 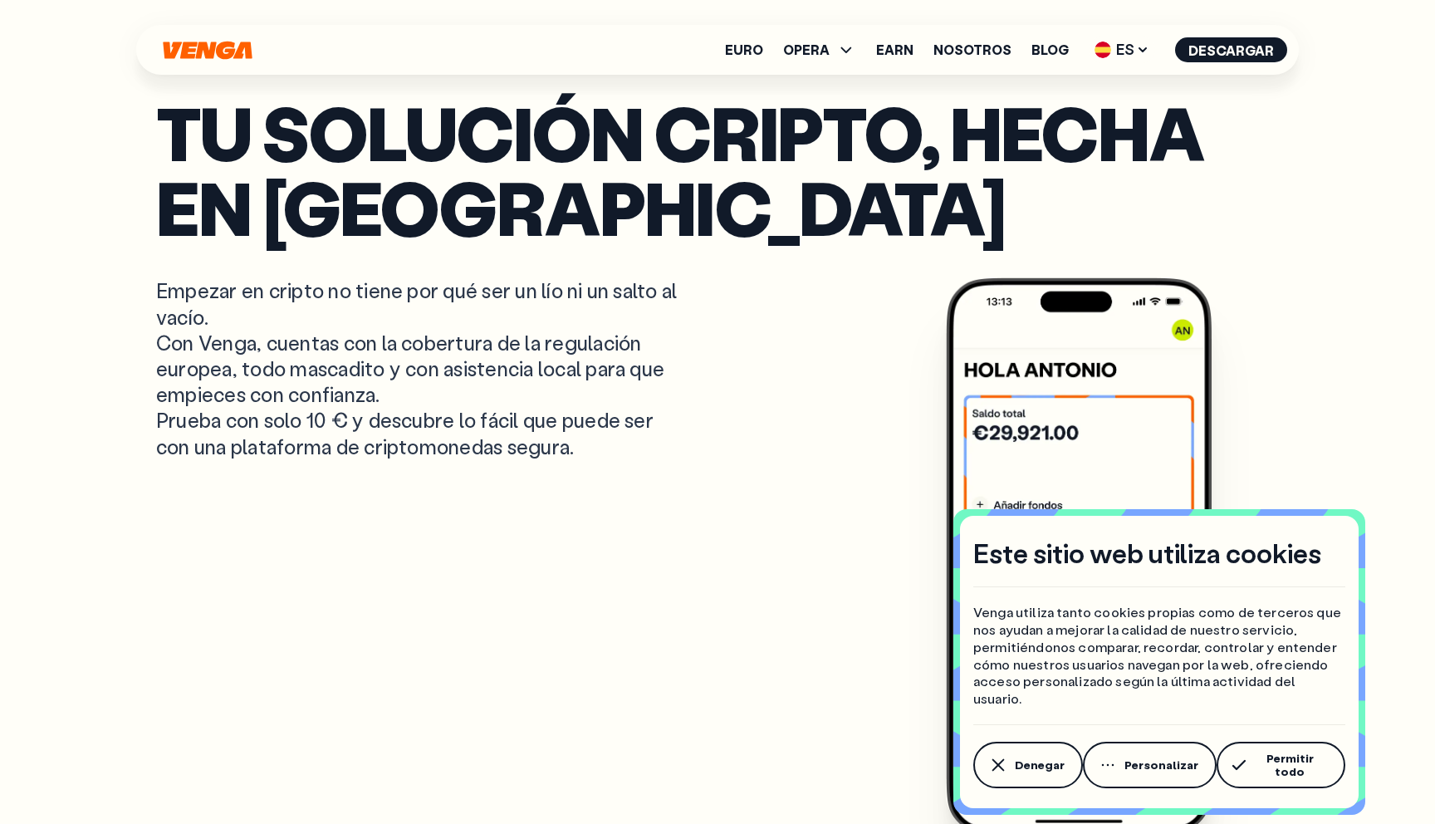 I want to click on span: Permitir todo, so click(x=1290, y=765).